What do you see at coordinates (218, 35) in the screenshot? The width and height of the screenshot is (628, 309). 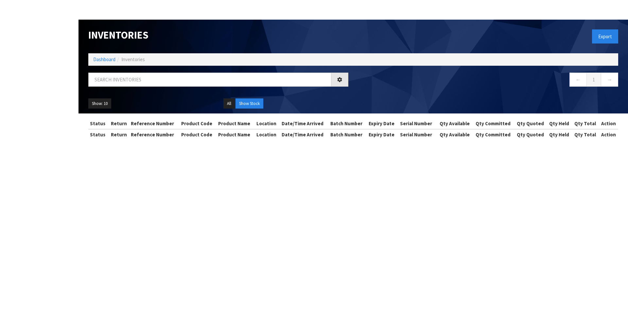 I see `h1: Inventories` at bounding box center [218, 35].